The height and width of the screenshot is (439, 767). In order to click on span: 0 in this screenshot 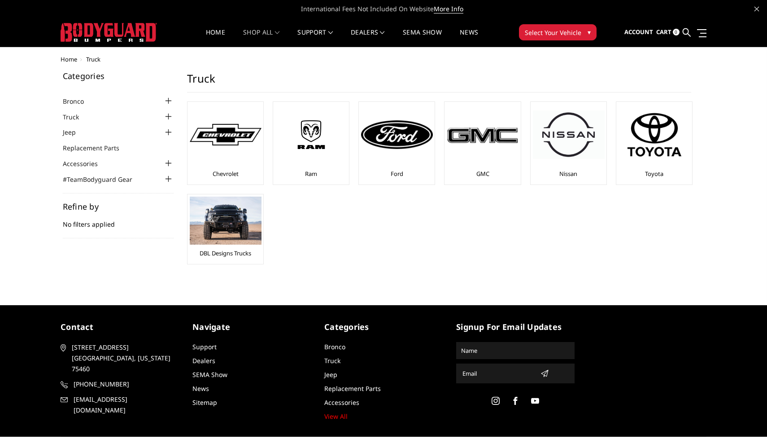, I will do `click(676, 32)`.